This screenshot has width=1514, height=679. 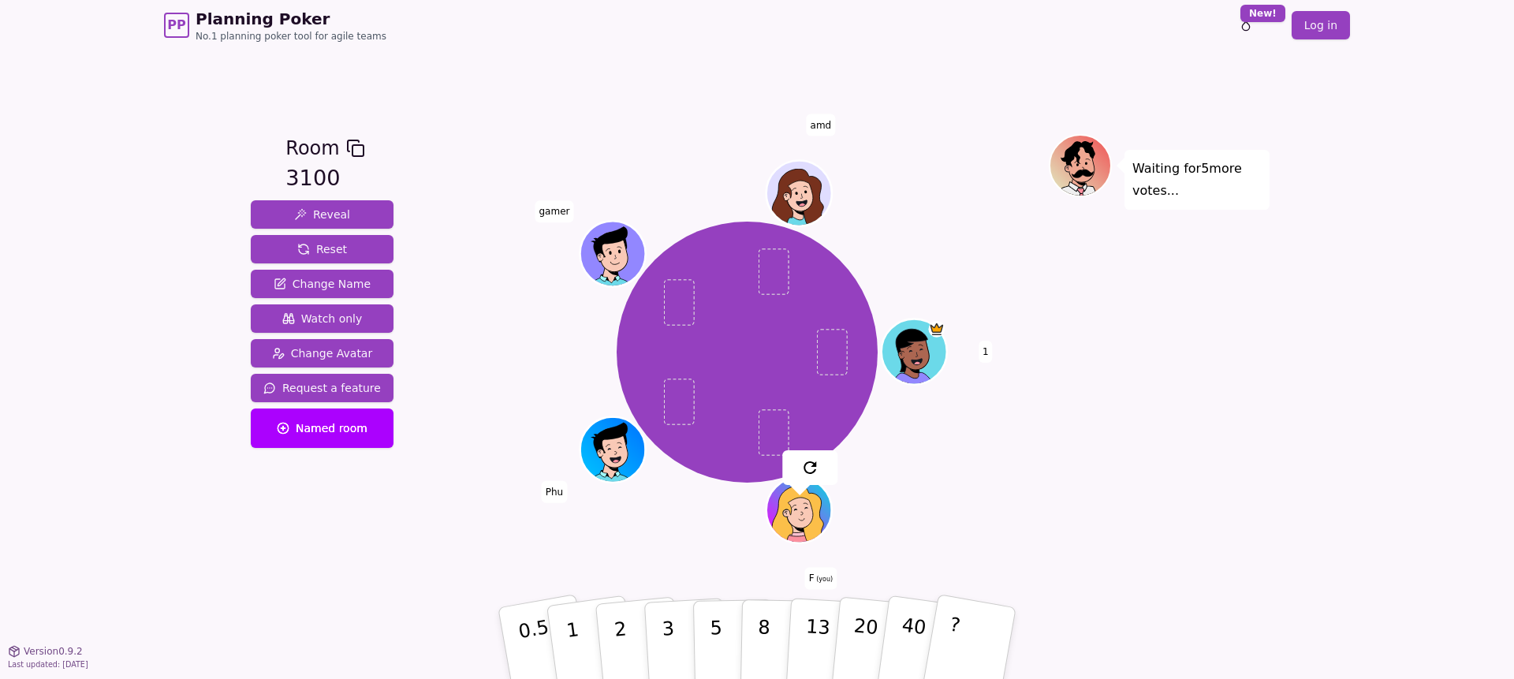 I want to click on button: Watch only, so click(x=322, y=319).